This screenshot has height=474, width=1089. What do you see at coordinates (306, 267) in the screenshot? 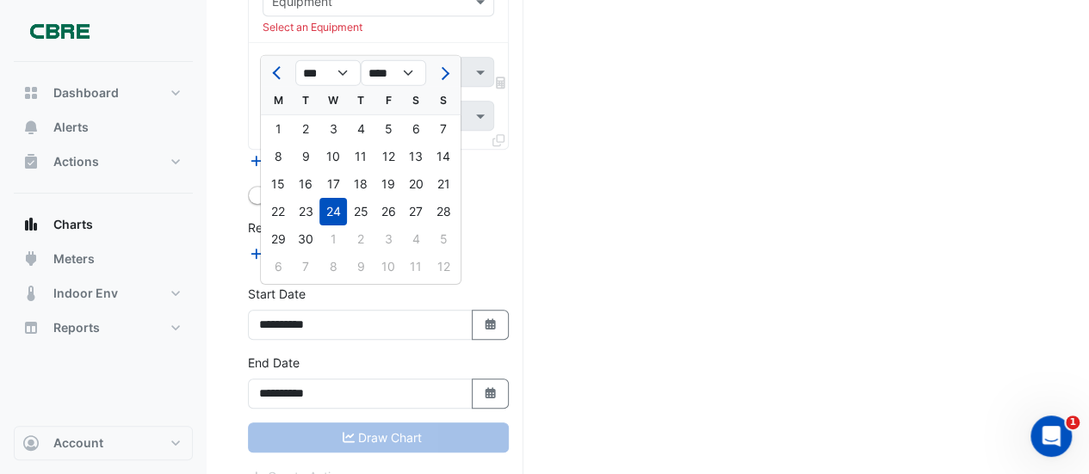
I see `div: Tuesday, October 7, 2025` at bounding box center [306, 267].